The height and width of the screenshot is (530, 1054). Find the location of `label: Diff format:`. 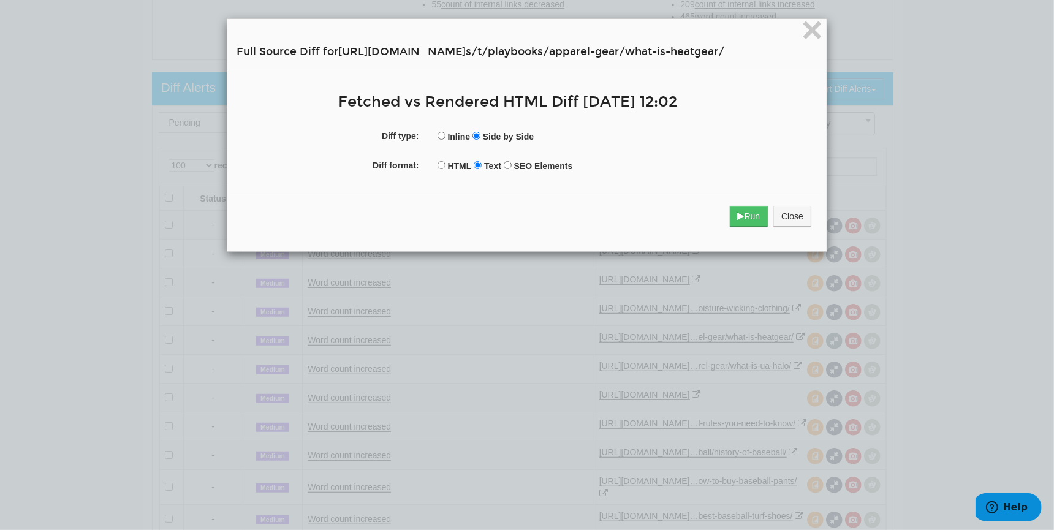

label: Diff format: is located at coordinates (329, 163).